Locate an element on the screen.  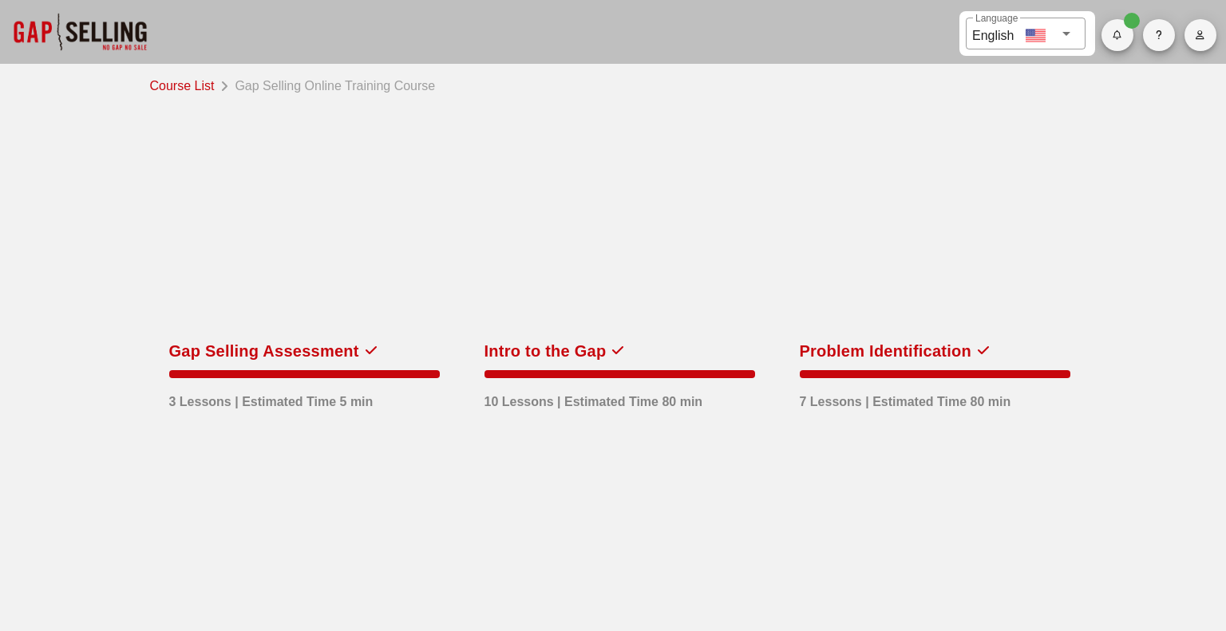
span: Badge is located at coordinates (1132, 21).